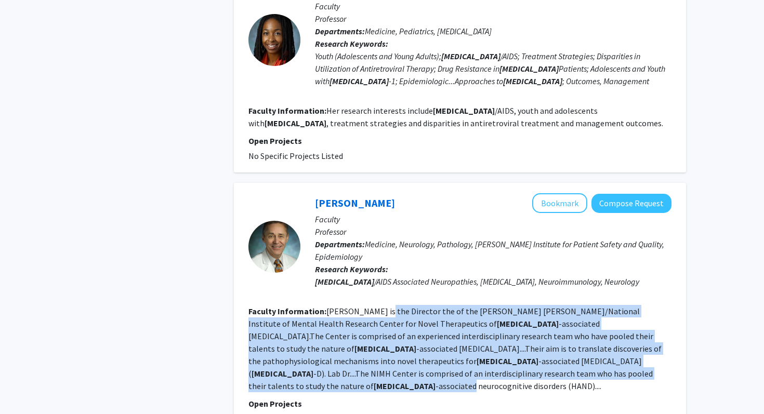 The height and width of the screenshot is (414, 764). What do you see at coordinates (456, 117) in the screenshot?
I see `fg-read-more: Her research interests include /AIDS, youth and adolescents with , treatment strategies and dispa...` at bounding box center [456, 117].